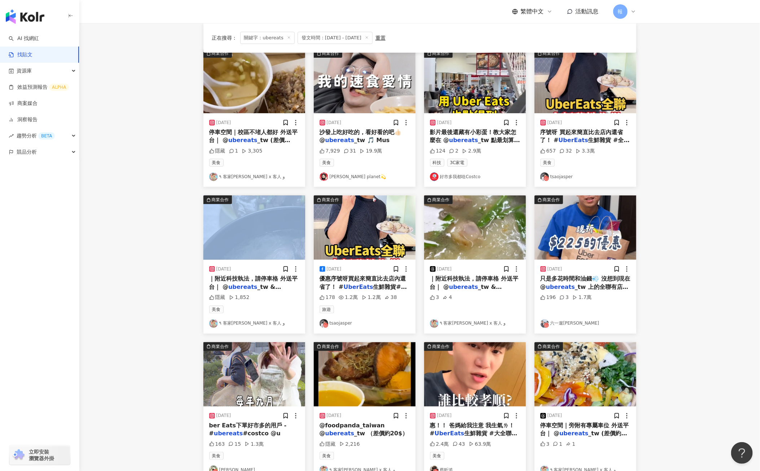  I want to click on span: ｜附近科技執法，請停車格 外送平台｜ @, so click(475, 283).